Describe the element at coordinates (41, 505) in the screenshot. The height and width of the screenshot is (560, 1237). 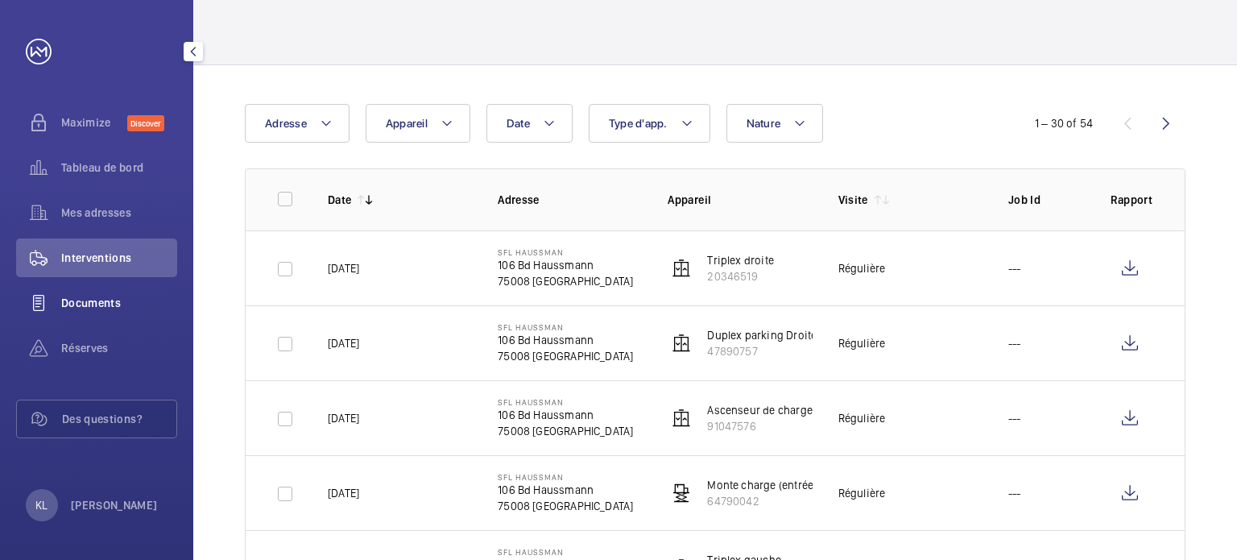
I see `p: KL` at that location.